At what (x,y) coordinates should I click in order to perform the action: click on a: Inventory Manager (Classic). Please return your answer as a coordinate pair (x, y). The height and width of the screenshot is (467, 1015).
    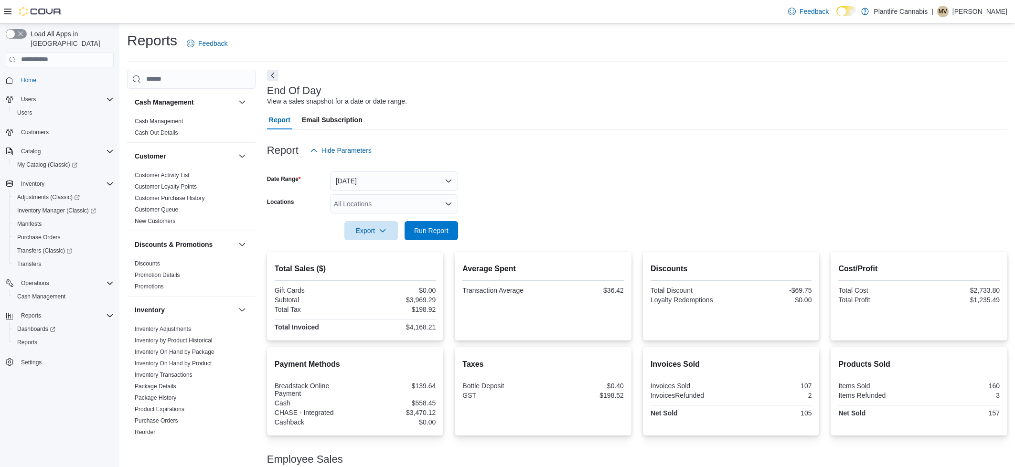
    Looking at the image, I should click on (64, 211).